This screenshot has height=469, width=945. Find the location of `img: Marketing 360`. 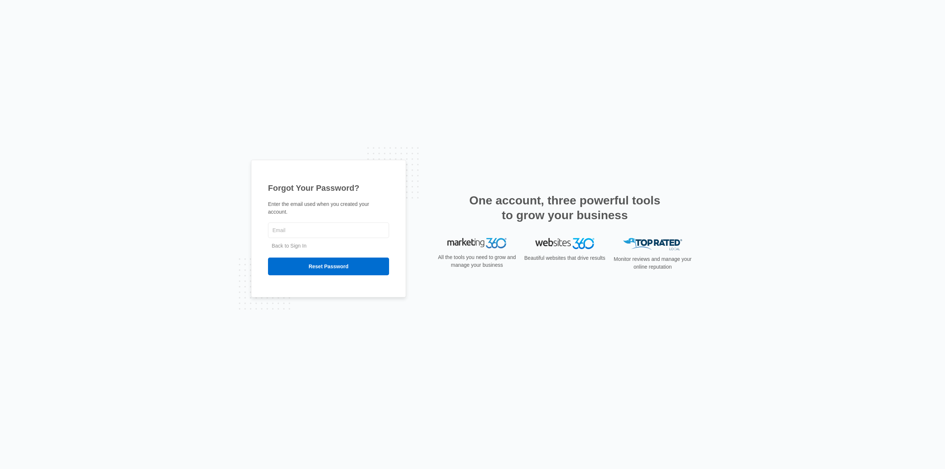

img: Marketing 360 is located at coordinates (477, 243).